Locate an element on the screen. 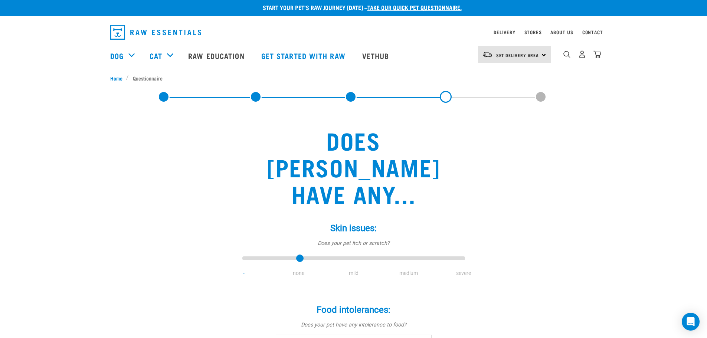 This screenshot has height=338, width=707. p: Does your pet itch or scratch? is located at coordinates (353, 243).